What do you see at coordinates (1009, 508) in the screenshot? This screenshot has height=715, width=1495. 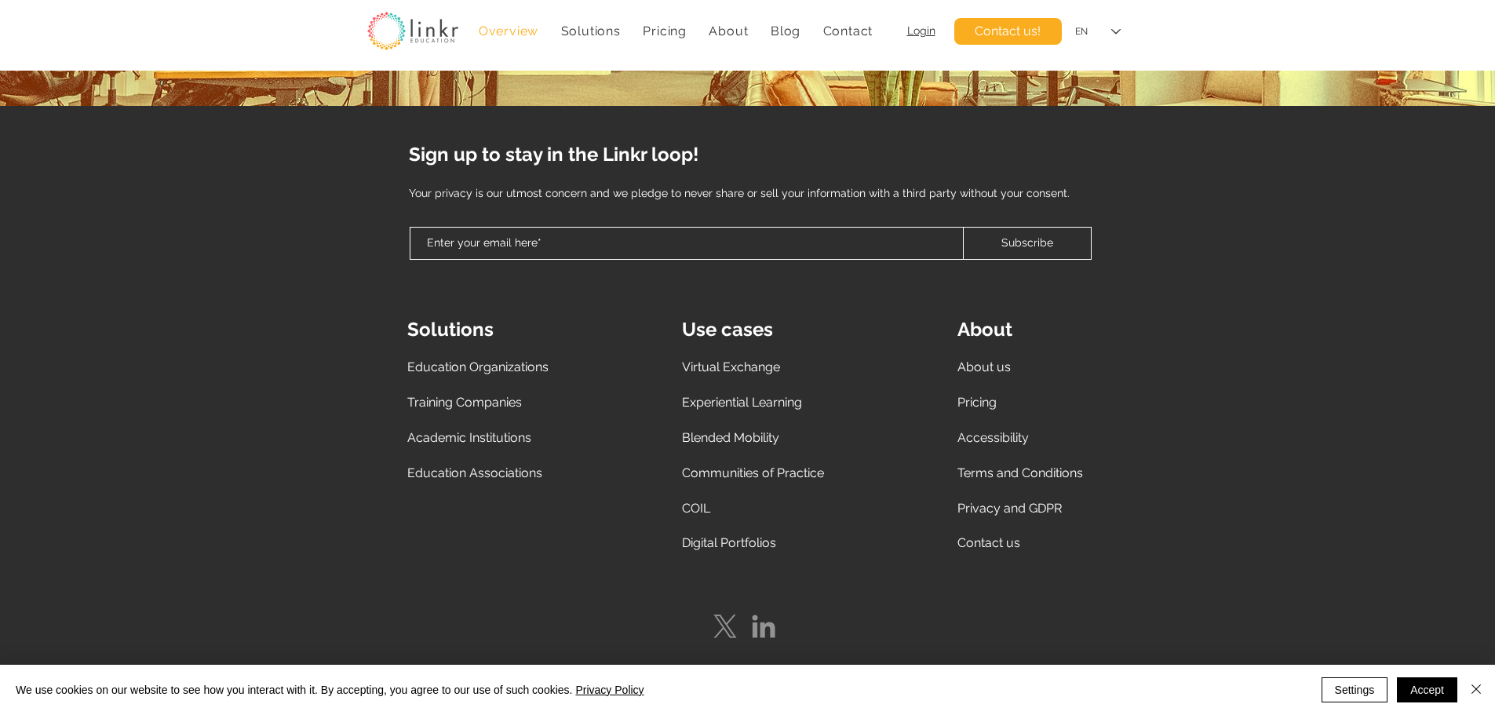 I see `span: Privacy and GDPR` at bounding box center [1009, 508].